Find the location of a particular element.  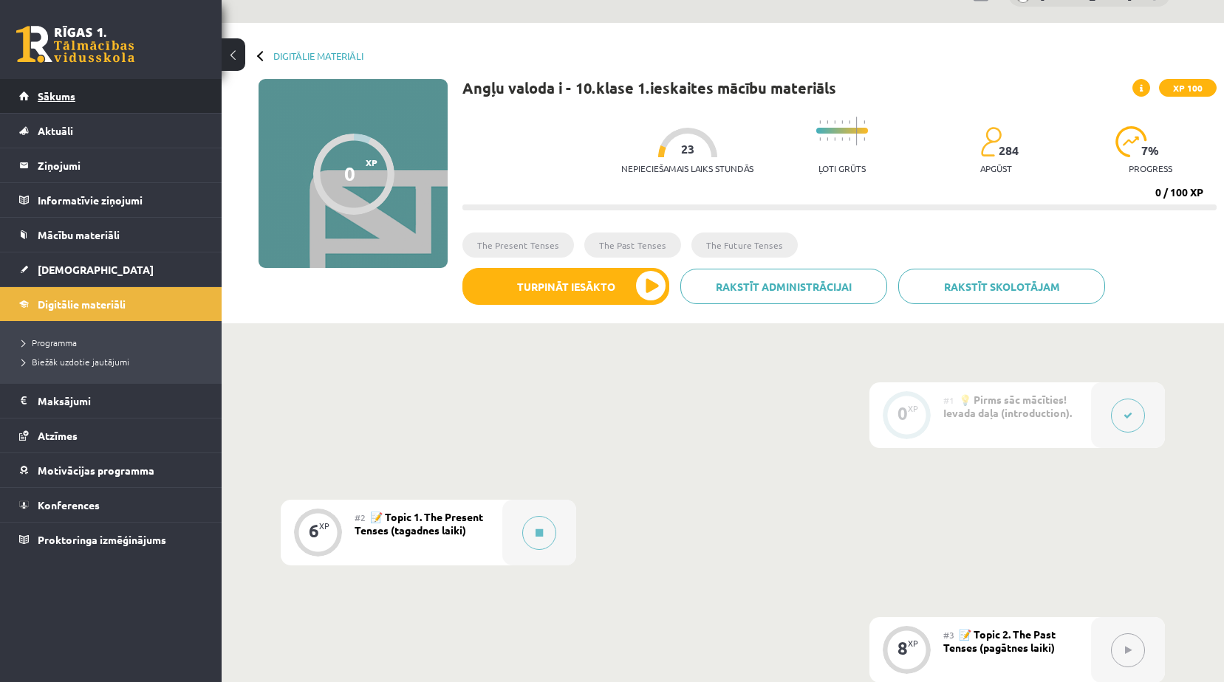

h1: Angļu valoda i - 10.klase 1.ieskaites mācību materiāls is located at coordinates (649, 88).